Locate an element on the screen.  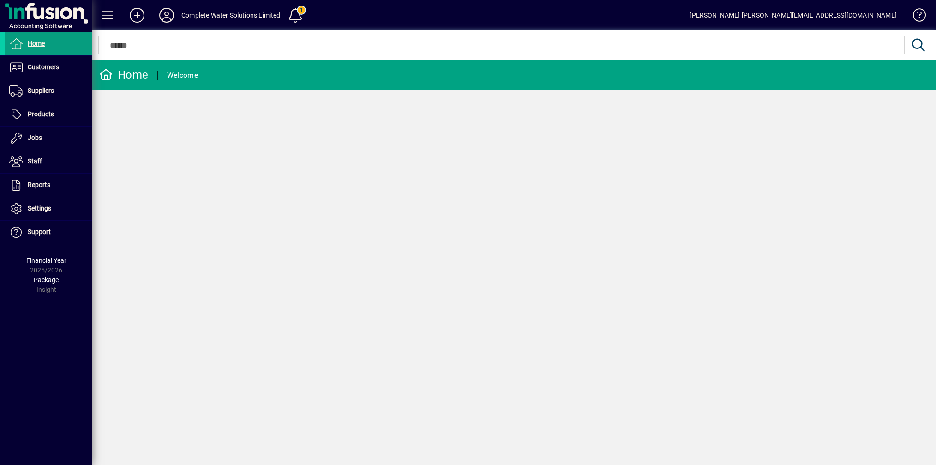
a: Customers is located at coordinates (48, 67).